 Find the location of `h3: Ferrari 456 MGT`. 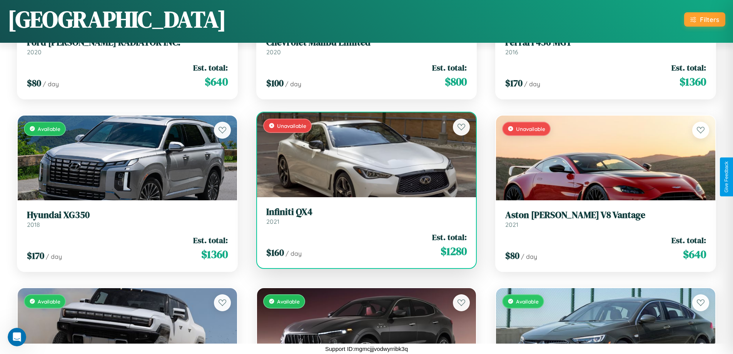

h3: Ferrari 456 MGT is located at coordinates (606, 42).